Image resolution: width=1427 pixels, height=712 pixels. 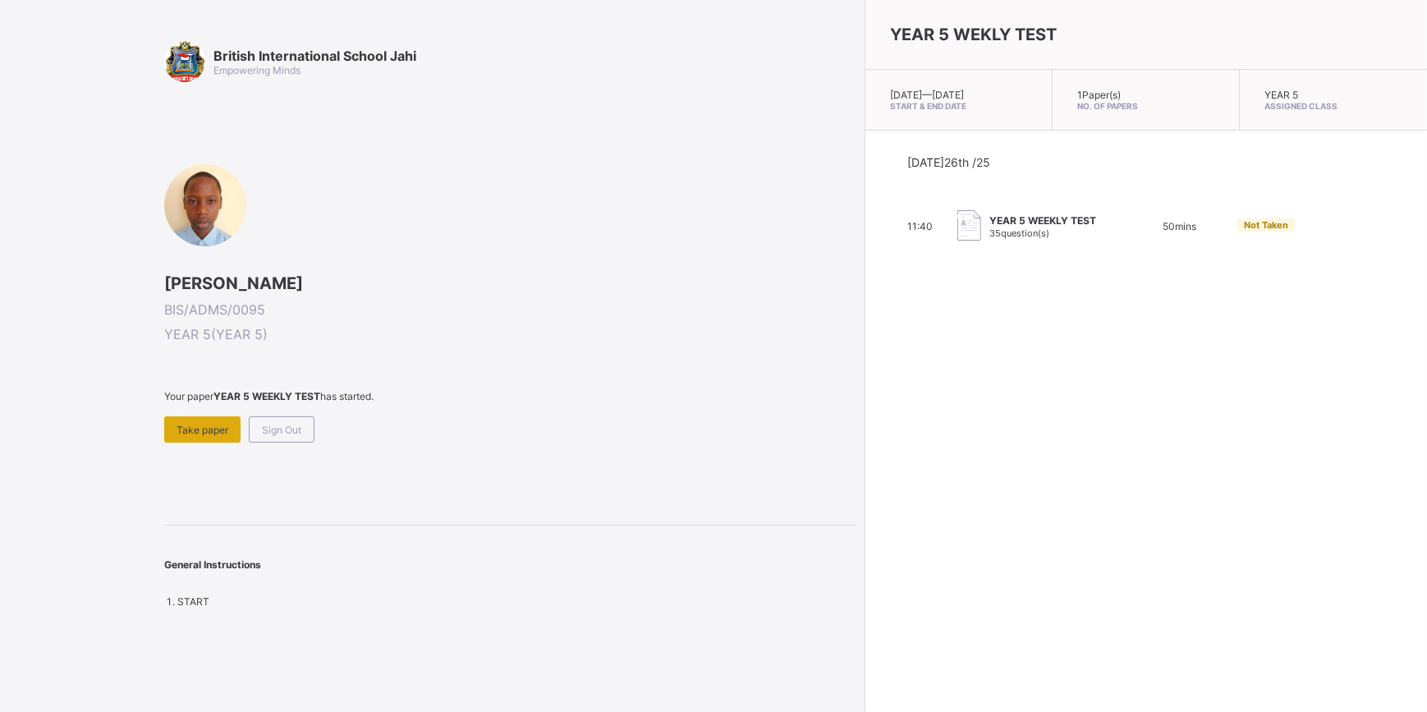 I want to click on span: Empowering Minds, so click(x=257, y=70).